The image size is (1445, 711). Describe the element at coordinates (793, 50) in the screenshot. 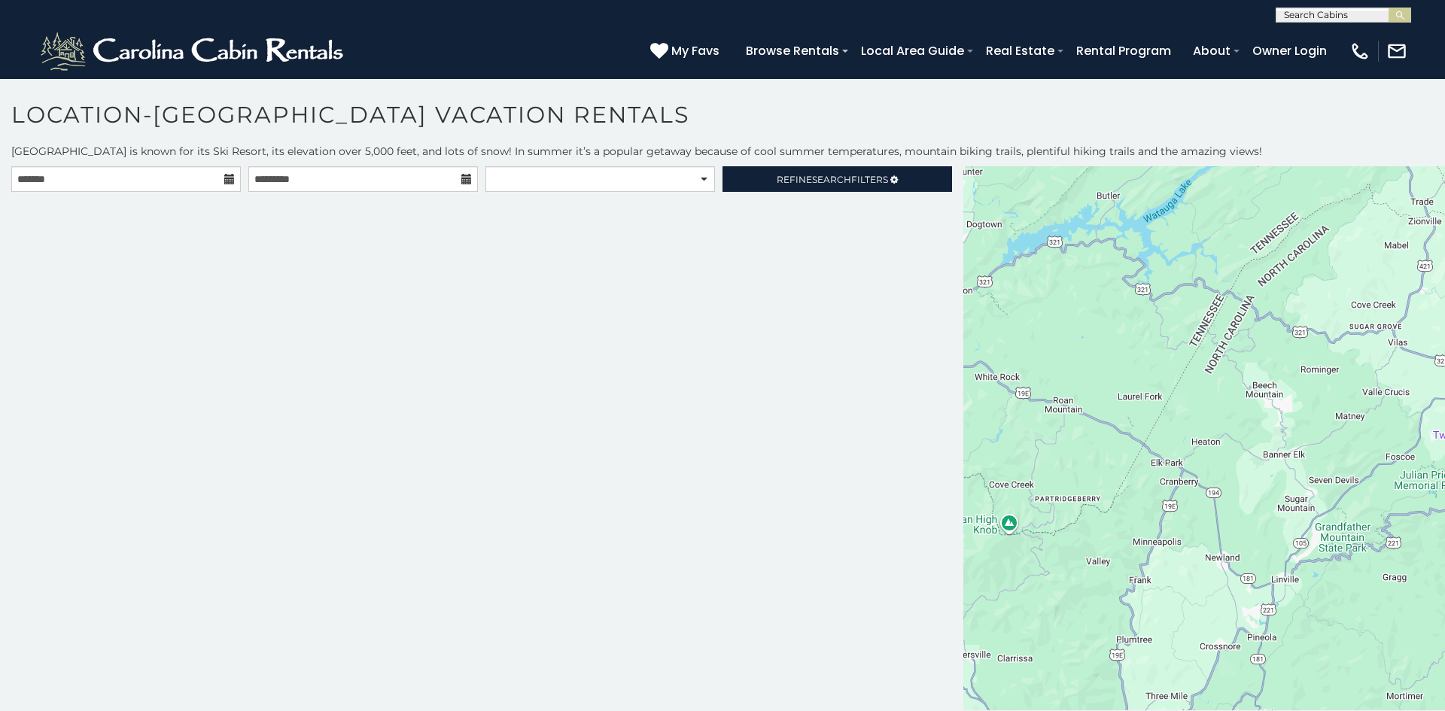

I see `a: Browse Rentals` at that location.